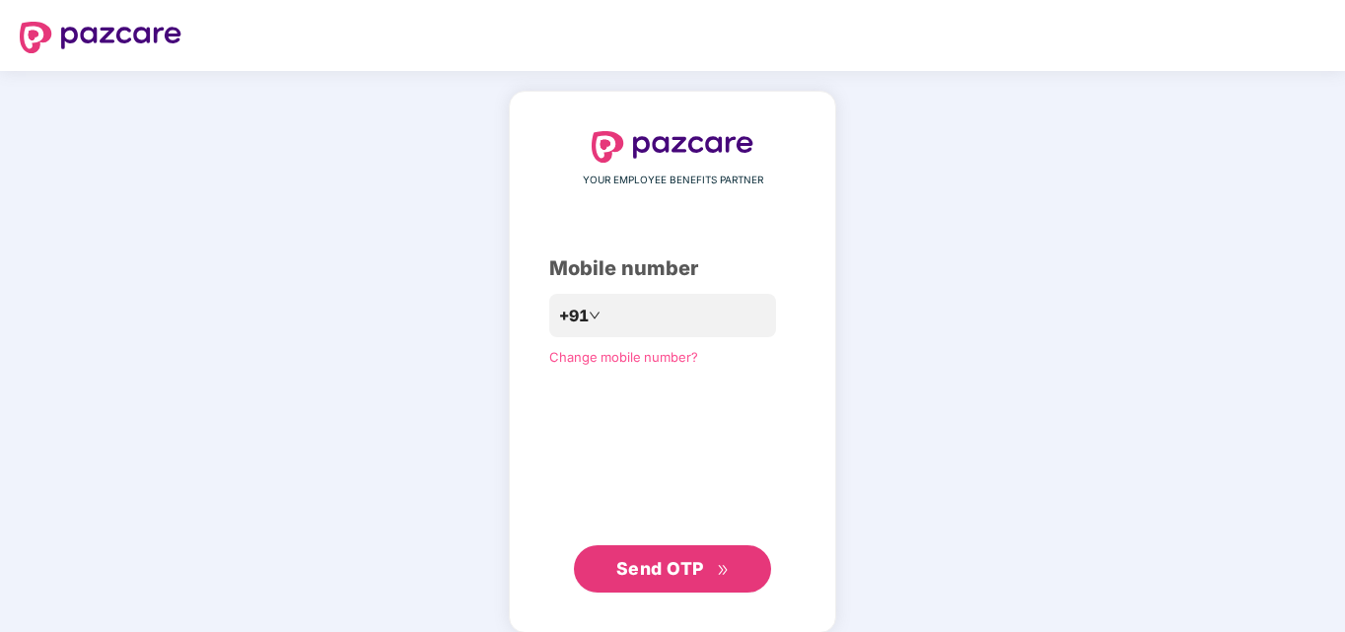 The width and height of the screenshot is (1345, 632). Describe the element at coordinates (623, 357) in the screenshot. I see `a: Change mobile number?` at that location.